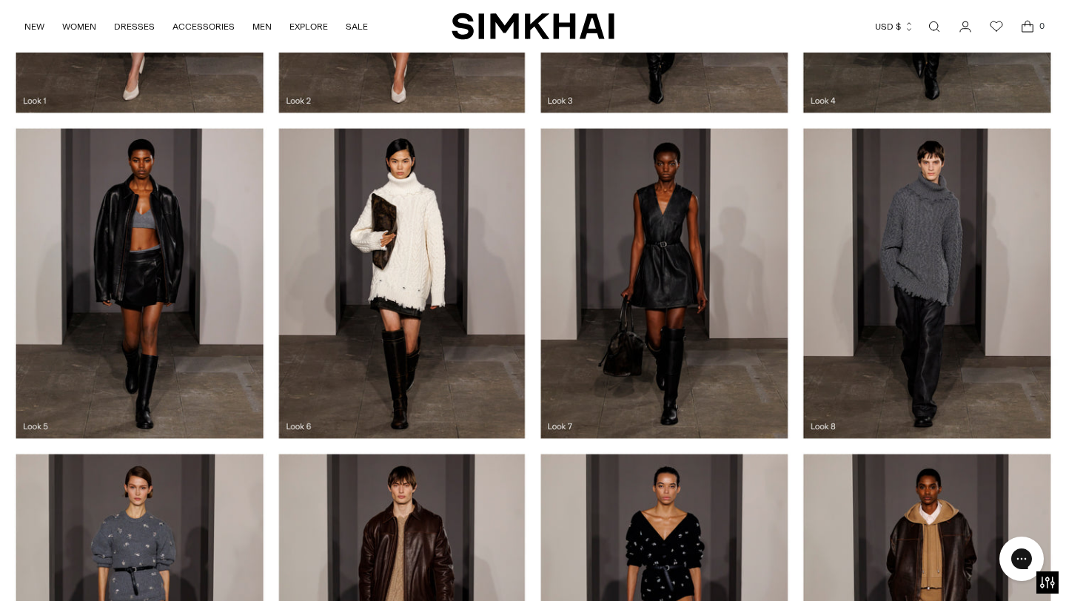  Describe the element at coordinates (533, 26) in the screenshot. I see `a: SIMKHAI` at that location.